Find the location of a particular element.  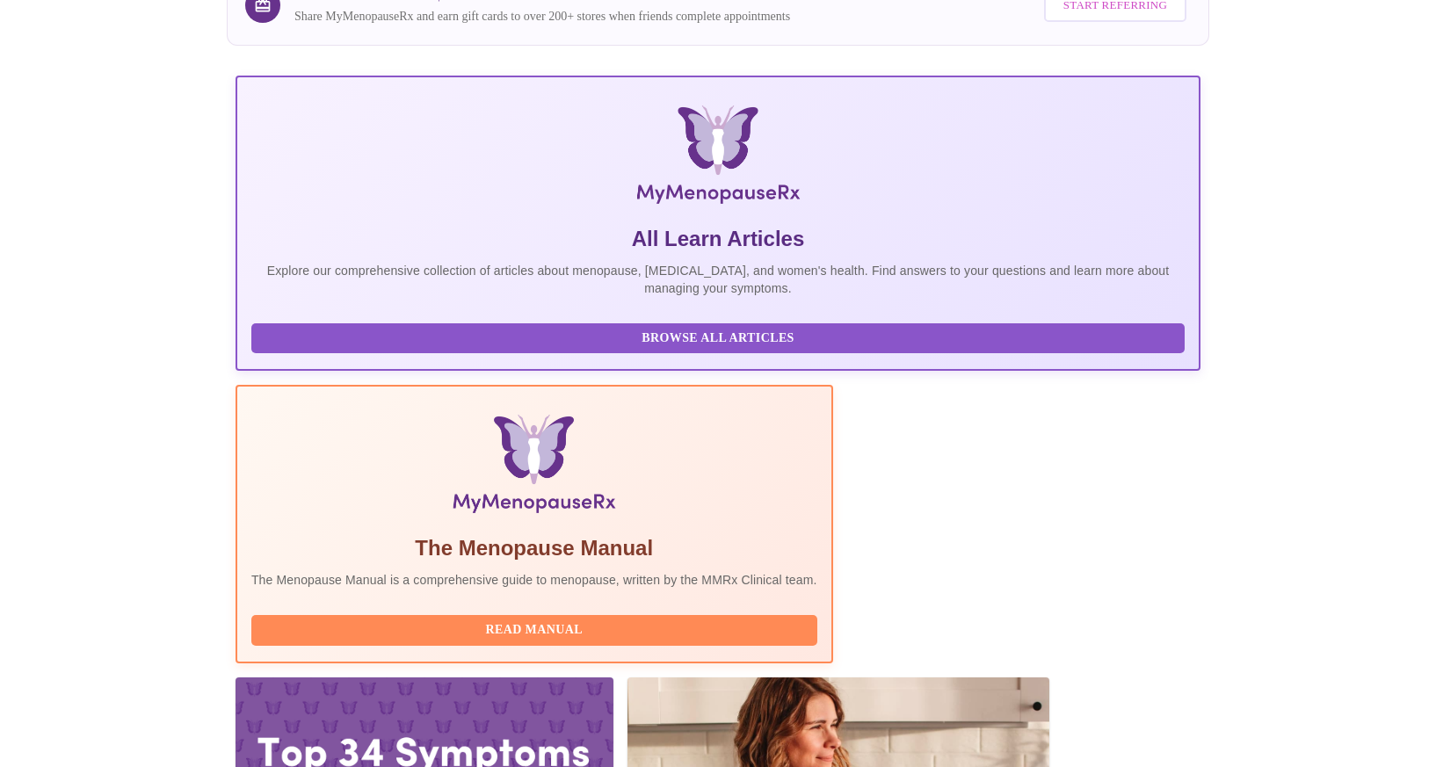

p: Share MyMenopauseRx and earn gift cards to over 200+ stores when friends complete appointments is located at coordinates (542, 17).